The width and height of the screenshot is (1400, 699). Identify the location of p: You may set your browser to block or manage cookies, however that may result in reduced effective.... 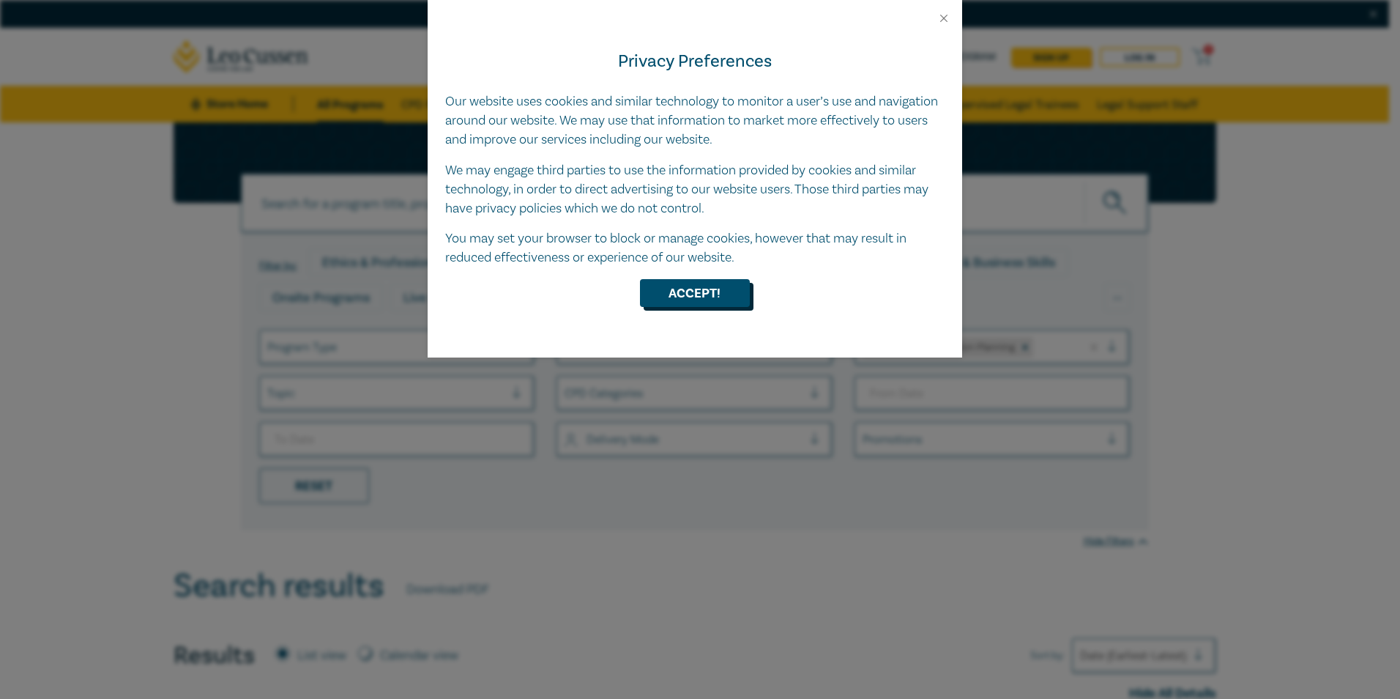
(695, 248).